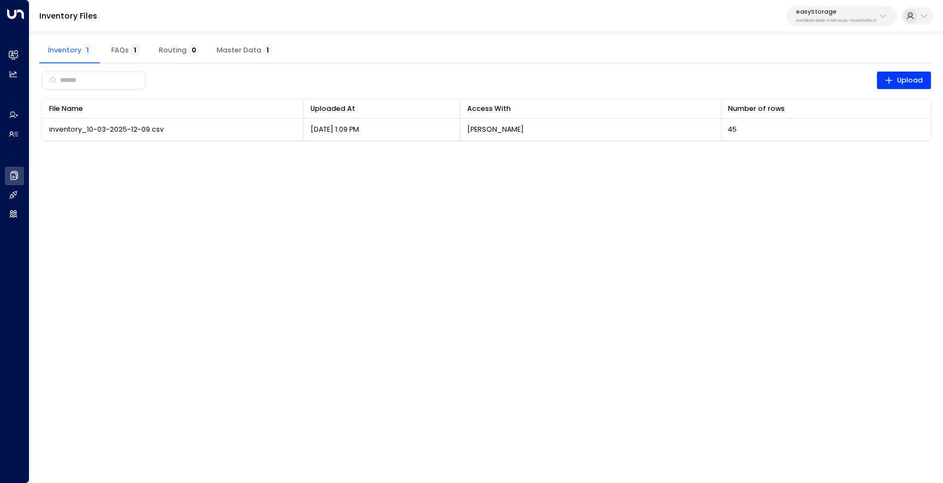 This screenshot has width=943, height=483. I want to click on span: Upload, so click(904, 80).